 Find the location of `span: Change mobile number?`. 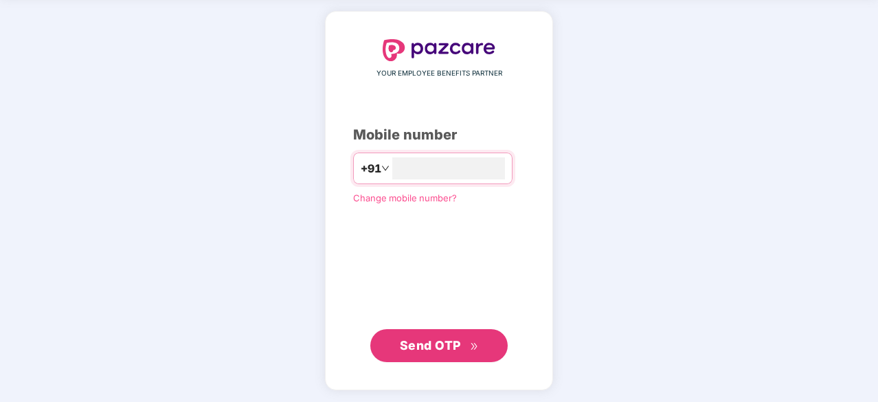

span: Change mobile number? is located at coordinates (405, 198).